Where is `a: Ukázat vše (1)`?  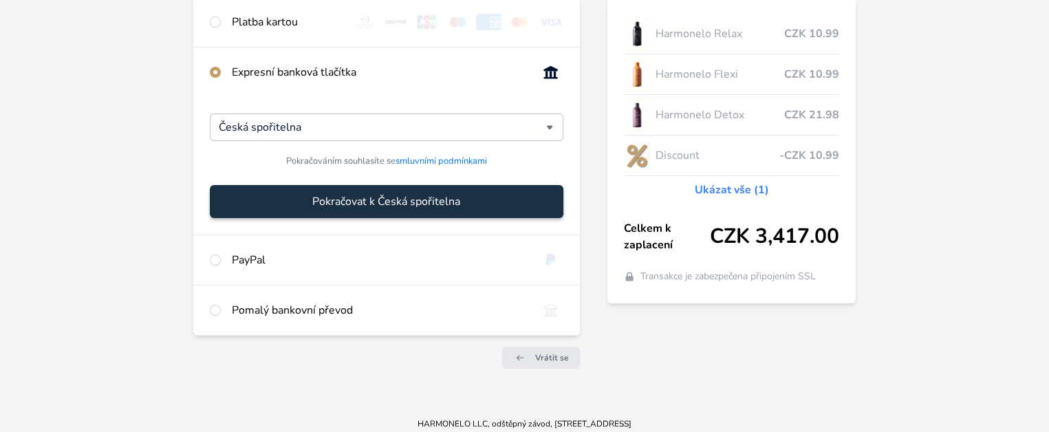
a: Ukázat vše (1) is located at coordinates (732, 190).